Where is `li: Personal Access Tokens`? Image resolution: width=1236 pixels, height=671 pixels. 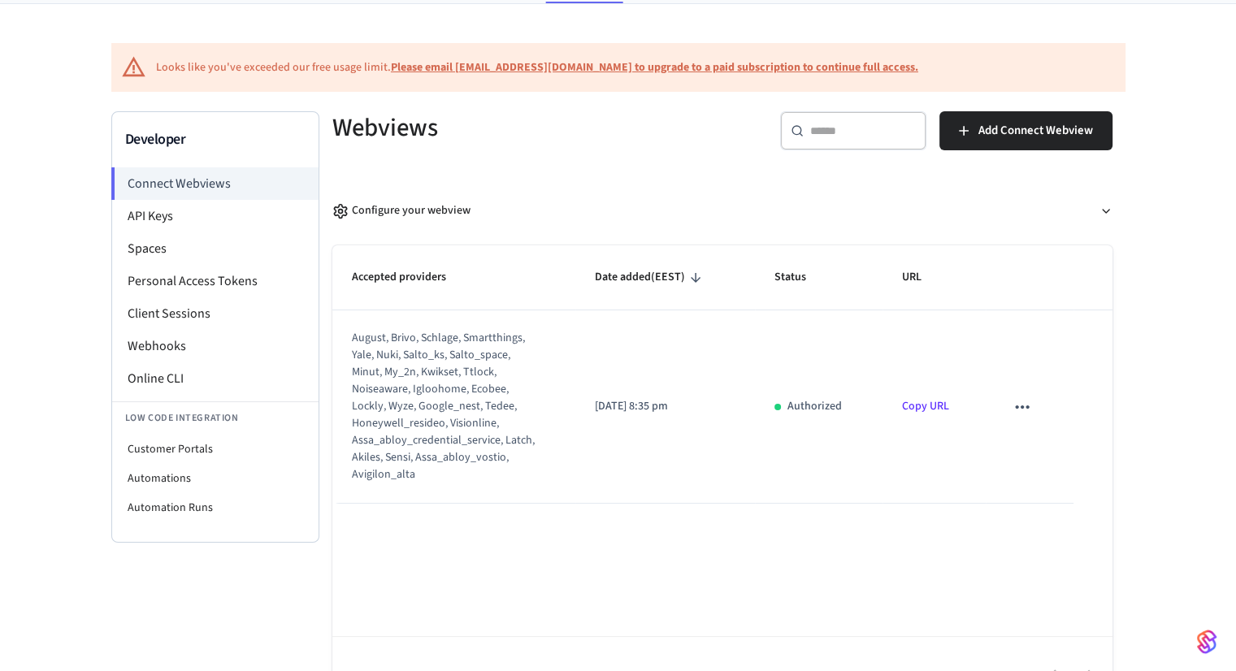 li: Personal Access Tokens is located at coordinates (215, 281).